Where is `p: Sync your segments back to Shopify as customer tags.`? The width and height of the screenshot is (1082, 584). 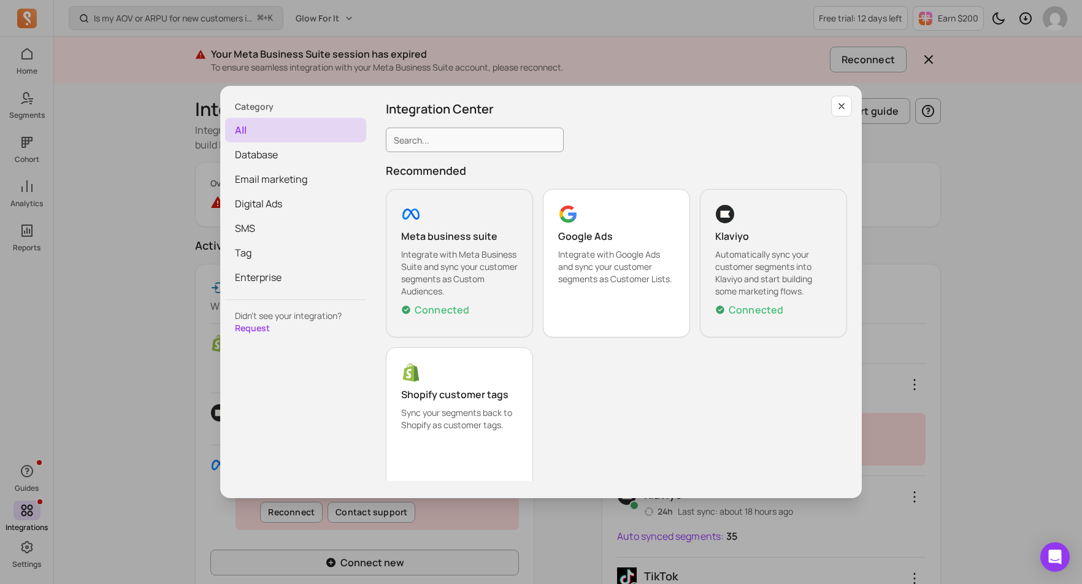
p: Sync your segments back to Shopify as customer tags. is located at coordinates (459, 419).